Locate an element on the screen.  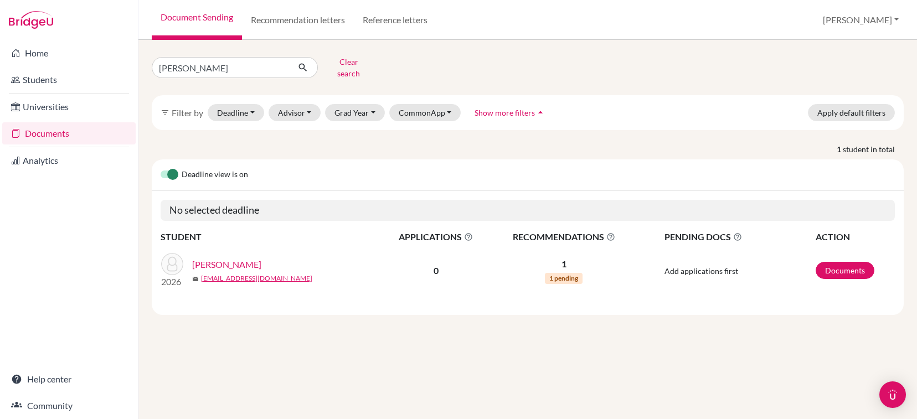
a: Students is located at coordinates (69, 80).